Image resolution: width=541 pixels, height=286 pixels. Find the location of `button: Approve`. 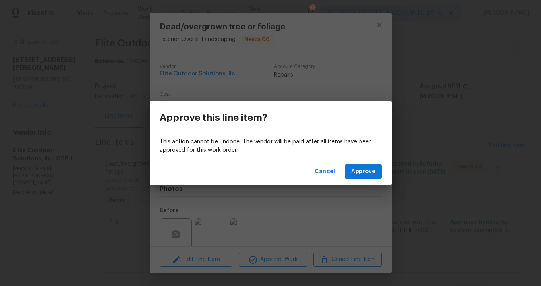

button: Approve is located at coordinates (363, 172).